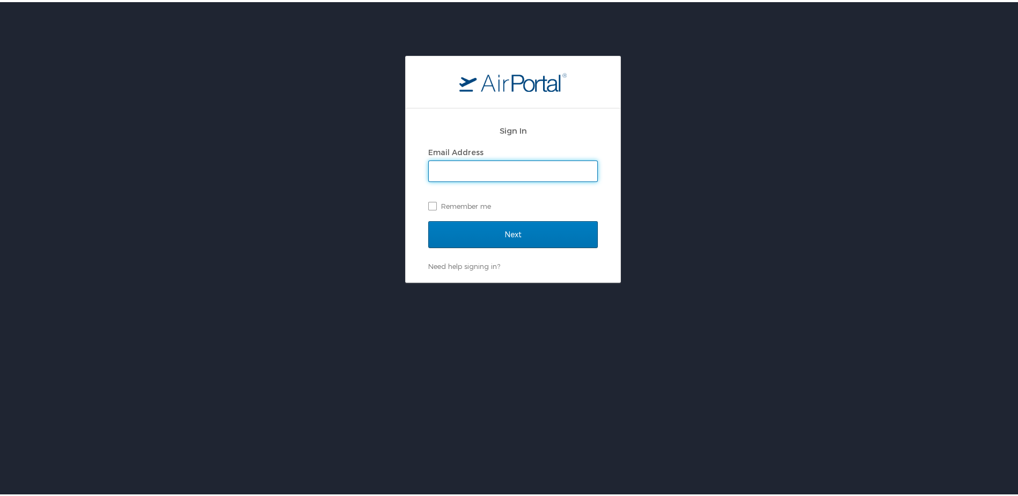  Describe the element at coordinates (513, 232) in the screenshot. I see `input: Next` at that location.